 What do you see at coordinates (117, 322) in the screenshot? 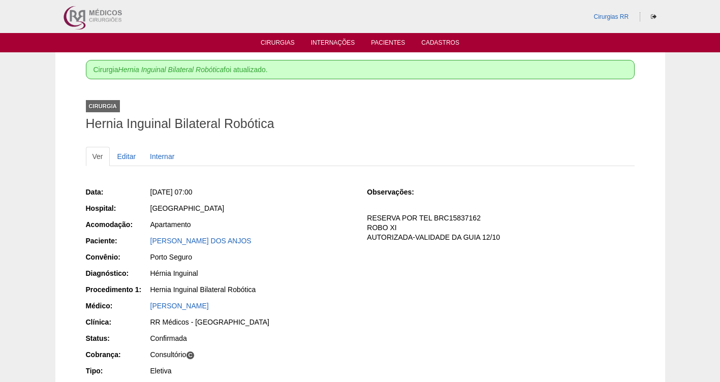
I see `div: Clínica:` at bounding box center [117, 322].